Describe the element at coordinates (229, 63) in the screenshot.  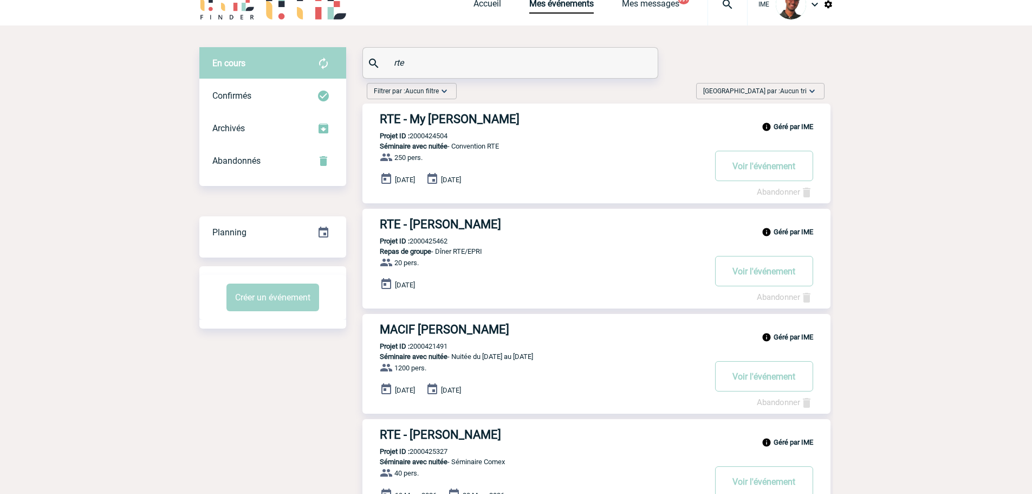
I see `span: En cours` at that location.